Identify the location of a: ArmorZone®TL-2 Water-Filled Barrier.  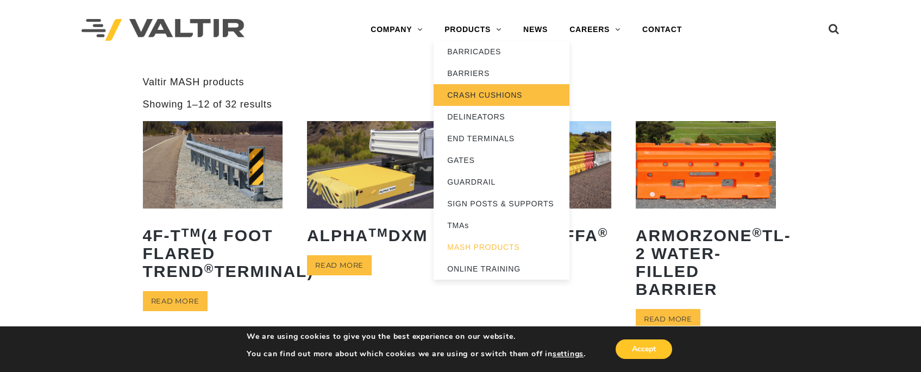
(706, 214).